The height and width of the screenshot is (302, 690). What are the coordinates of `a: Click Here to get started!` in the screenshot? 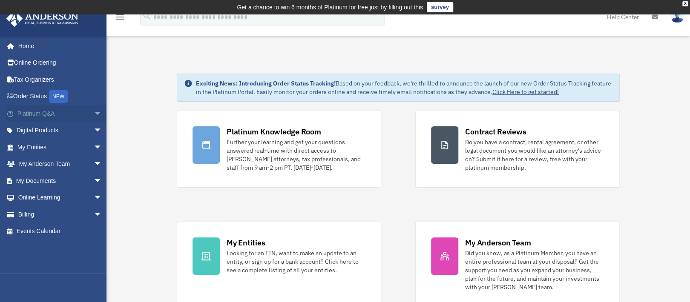 It's located at (526, 92).